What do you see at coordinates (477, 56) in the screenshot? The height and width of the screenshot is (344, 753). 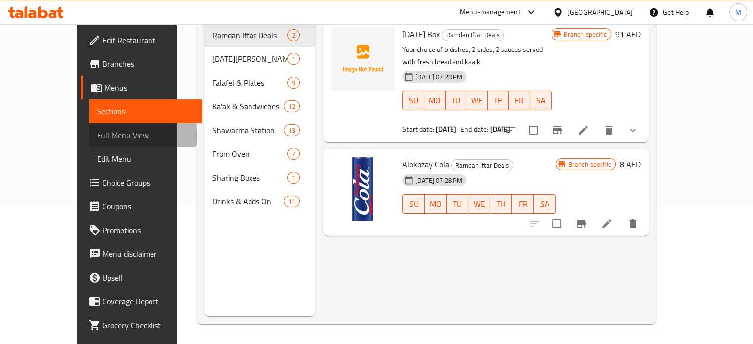 I see `p: Your choice of 5 dishes, 2 sides, 2 sauces served with fresh bread and kaa'k.` at bounding box center [477, 56].